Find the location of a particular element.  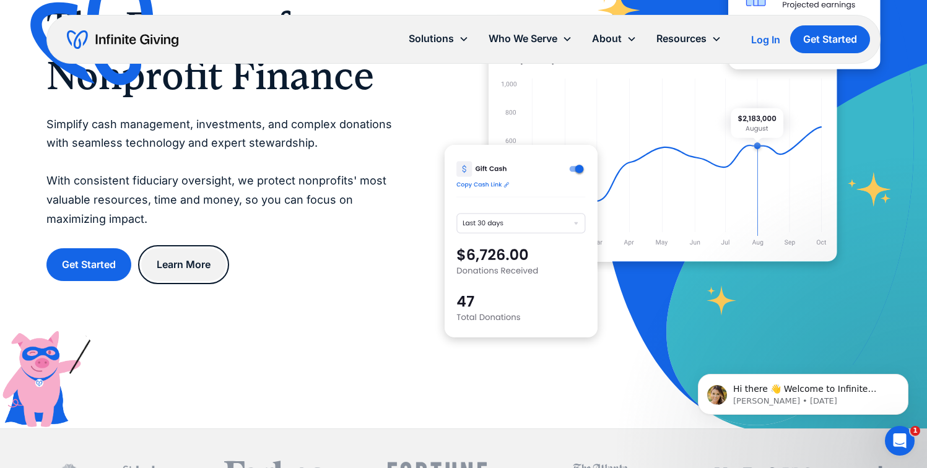

a: Log In is located at coordinates (765, 40).